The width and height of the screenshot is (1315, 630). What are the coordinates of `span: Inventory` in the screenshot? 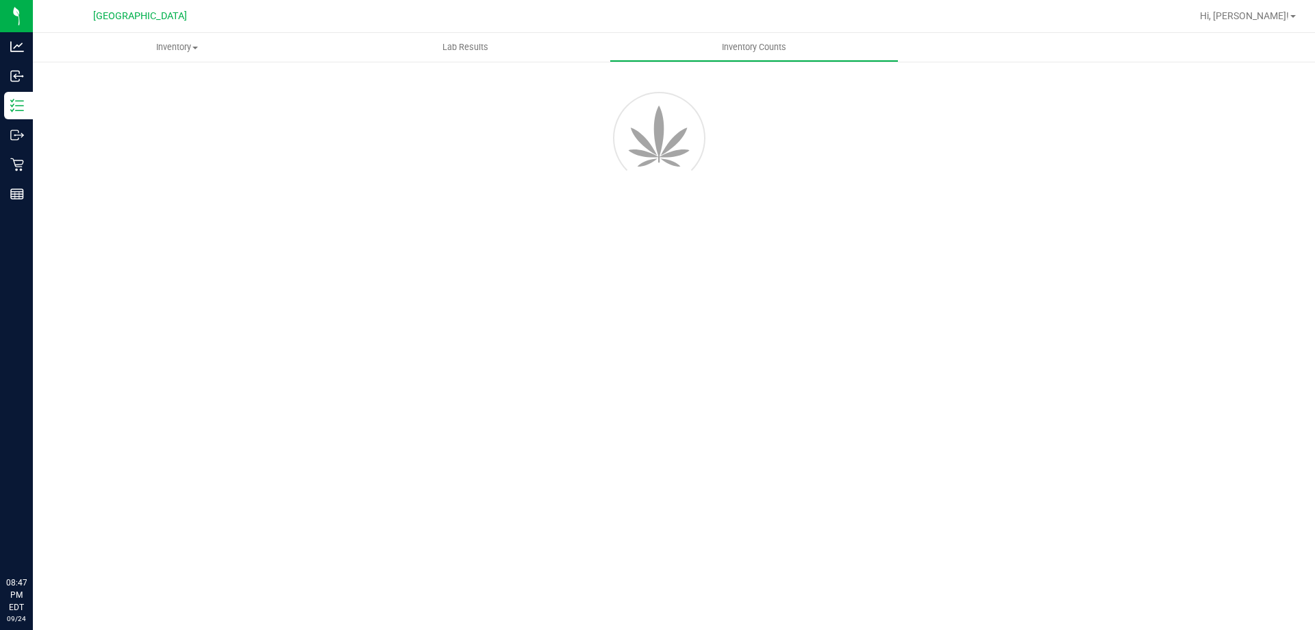 It's located at (177, 47).